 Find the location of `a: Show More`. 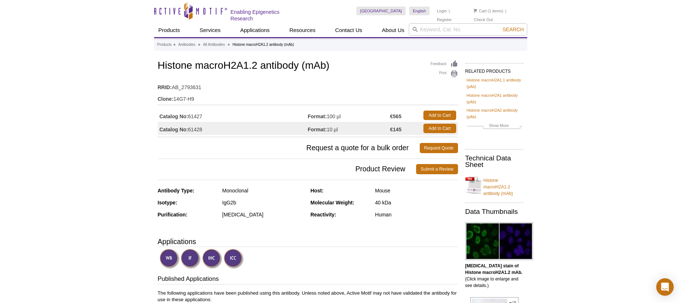

a: Show More is located at coordinates (494, 126).